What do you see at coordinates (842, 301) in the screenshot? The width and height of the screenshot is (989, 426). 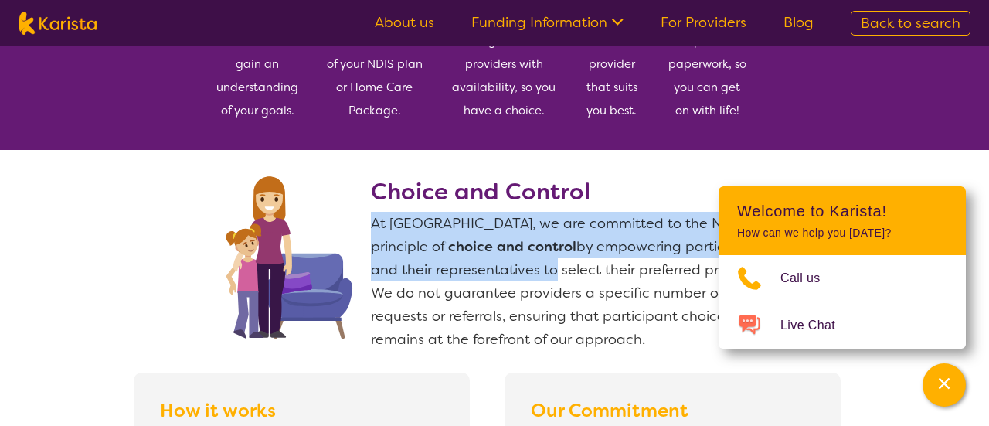 I see `ul: Choose channel` at bounding box center [842, 301].